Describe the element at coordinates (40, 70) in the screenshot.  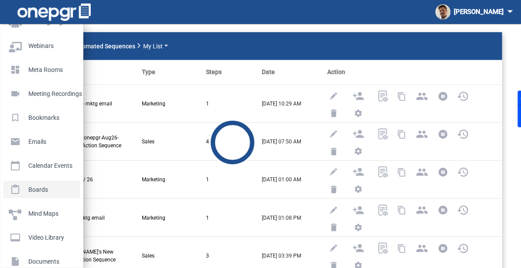
I see `p: Meta Rooms` at that location.